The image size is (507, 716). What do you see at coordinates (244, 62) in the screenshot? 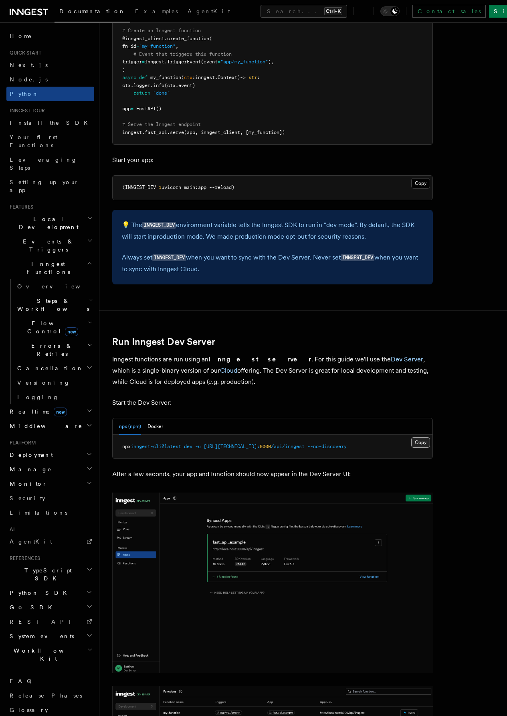
I see `span: "app/my_function"` at bounding box center [244, 62].